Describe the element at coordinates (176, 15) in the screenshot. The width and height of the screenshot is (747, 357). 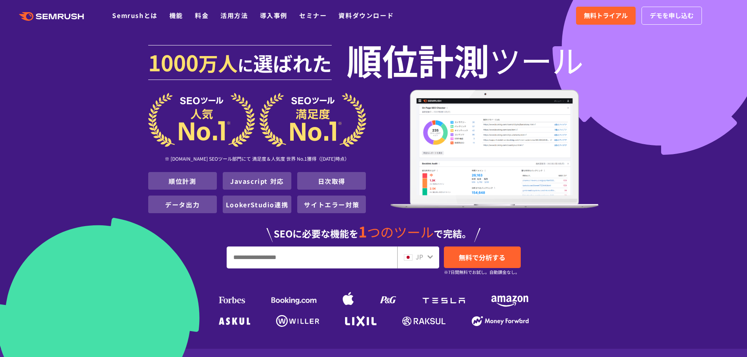
I see `a: 機能` at that location.